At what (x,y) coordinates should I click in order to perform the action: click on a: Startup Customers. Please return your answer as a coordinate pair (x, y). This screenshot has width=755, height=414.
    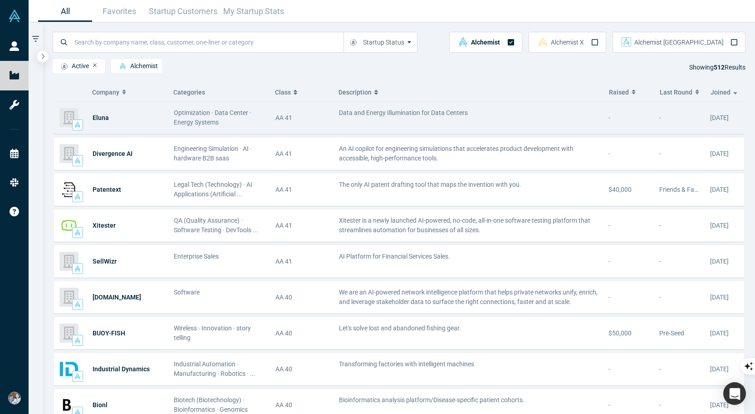
    Looking at the image, I should click on (183, 11).